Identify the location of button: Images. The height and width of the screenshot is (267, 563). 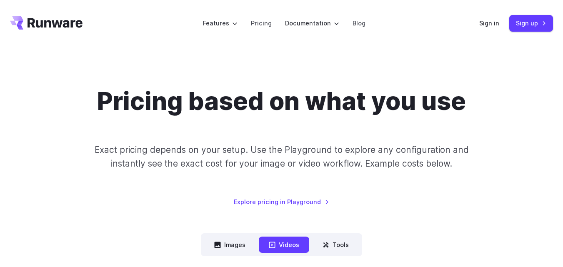
(230, 245).